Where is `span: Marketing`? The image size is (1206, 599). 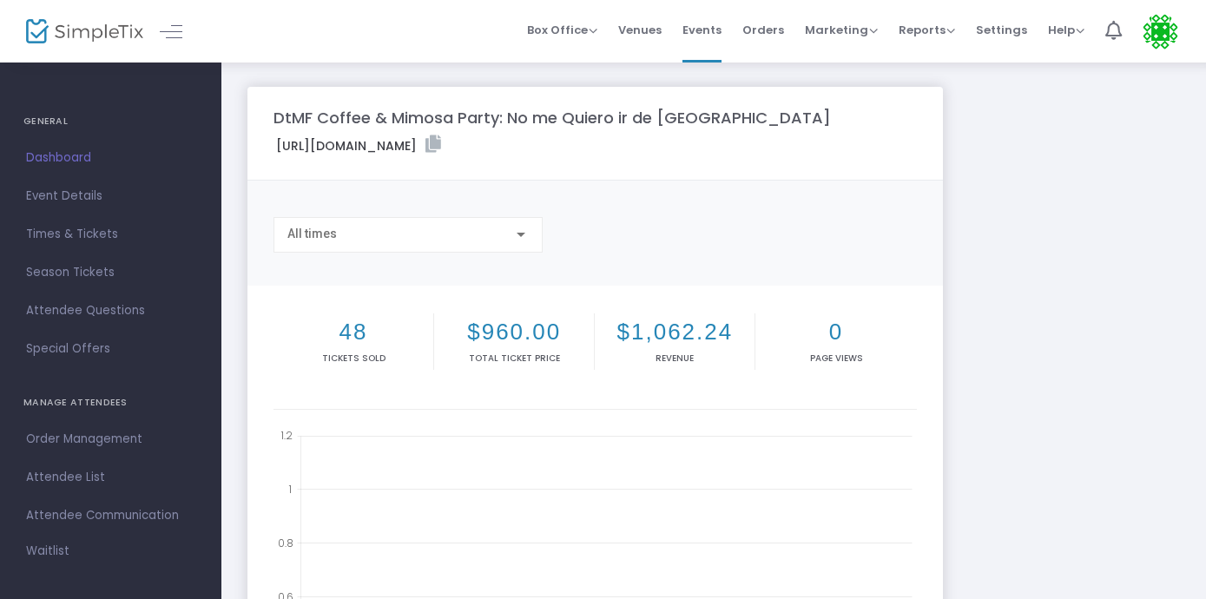
span: Marketing is located at coordinates (841, 30).